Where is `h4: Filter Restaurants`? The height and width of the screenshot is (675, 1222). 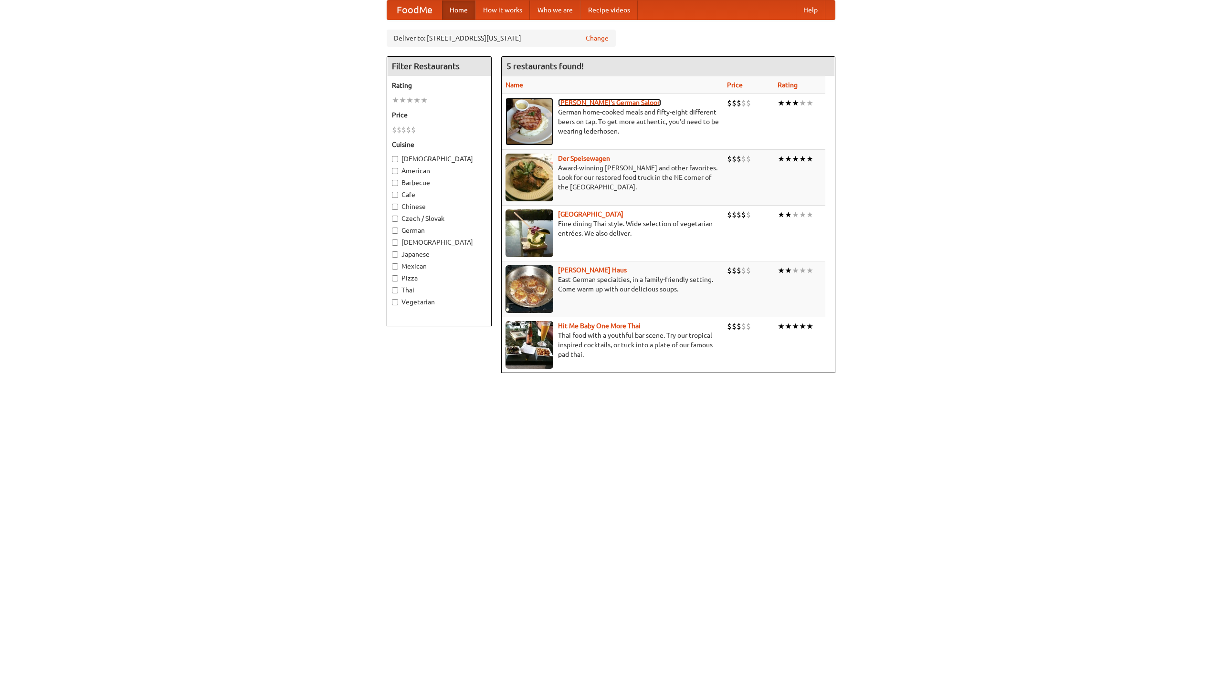 h4: Filter Restaurants is located at coordinates (439, 66).